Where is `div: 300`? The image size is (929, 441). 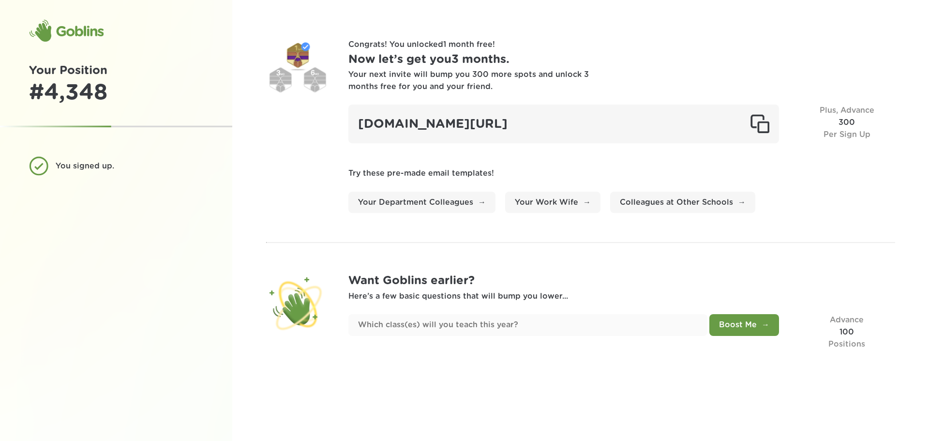 div: 300 is located at coordinates (847, 124).